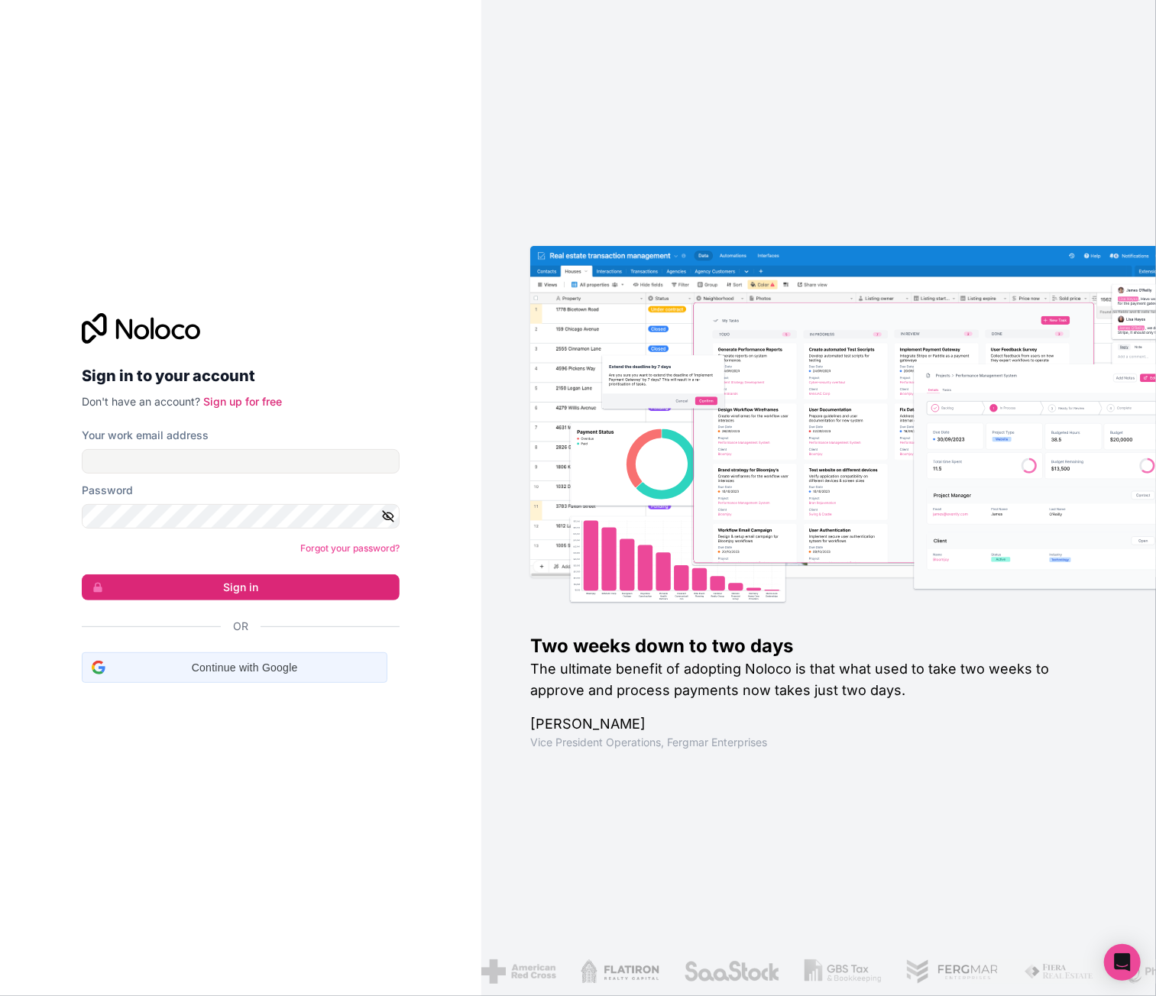 The height and width of the screenshot is (996, 1156). Describe the element at coordinates (241, 627) in the screenshot. I see `span: Or` at that location.